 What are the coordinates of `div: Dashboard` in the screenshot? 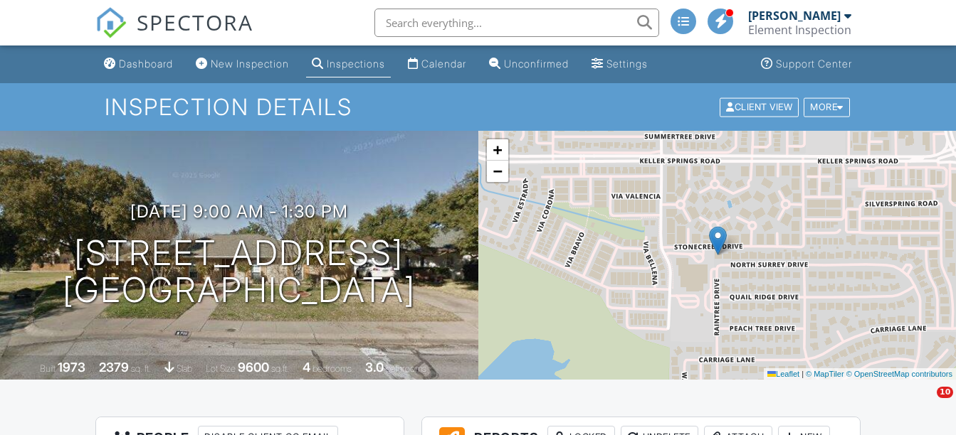 It's located at (146, 63).